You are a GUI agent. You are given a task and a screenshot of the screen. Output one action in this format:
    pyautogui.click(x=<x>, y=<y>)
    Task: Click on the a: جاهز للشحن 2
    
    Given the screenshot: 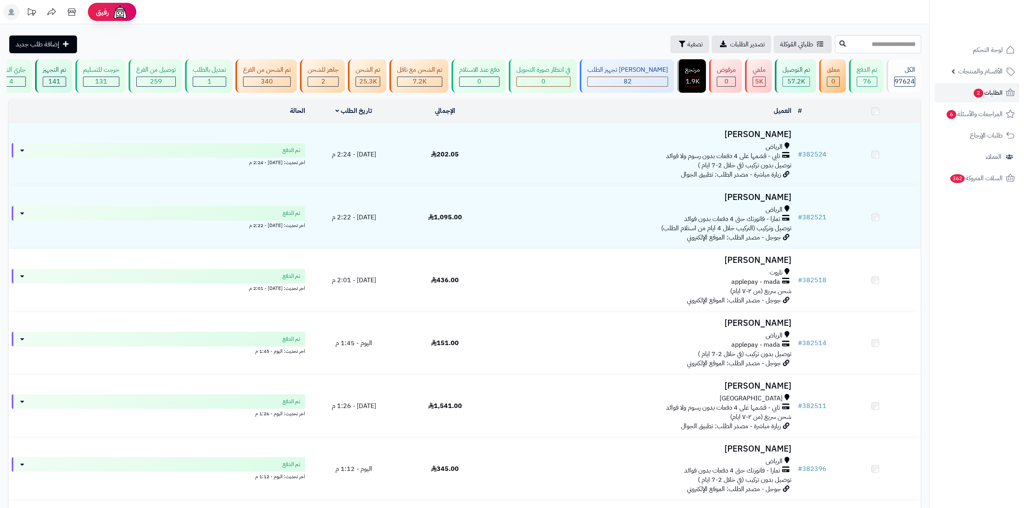 What is the action you would take?
    pyautogui.click(x=322, y=76)
    